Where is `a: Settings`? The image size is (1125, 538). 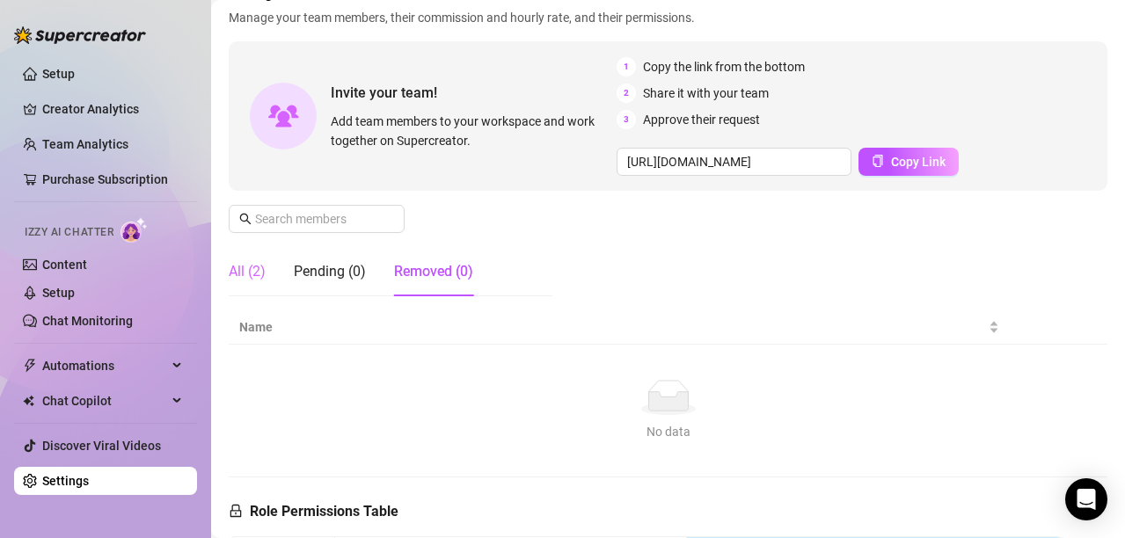 a: Settings is located at coordinates (65, 481).